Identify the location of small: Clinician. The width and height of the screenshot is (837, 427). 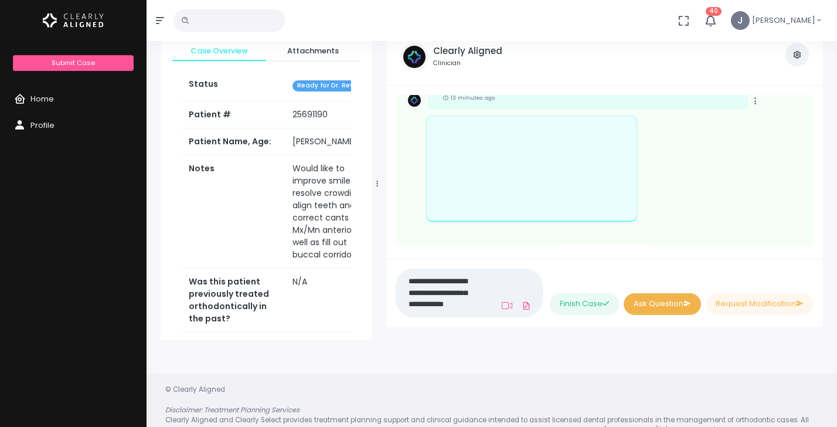
(468, 63).